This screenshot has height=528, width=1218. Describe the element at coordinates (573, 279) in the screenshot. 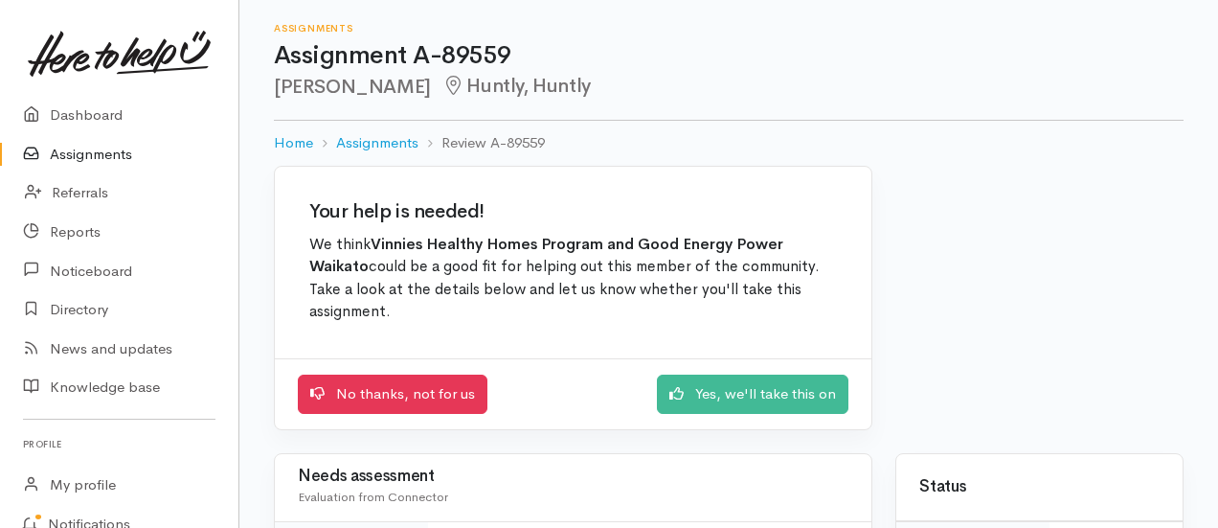

I see `p: We think could be a good fit for helping out this member of the community. Take a look at the det...` at that location.